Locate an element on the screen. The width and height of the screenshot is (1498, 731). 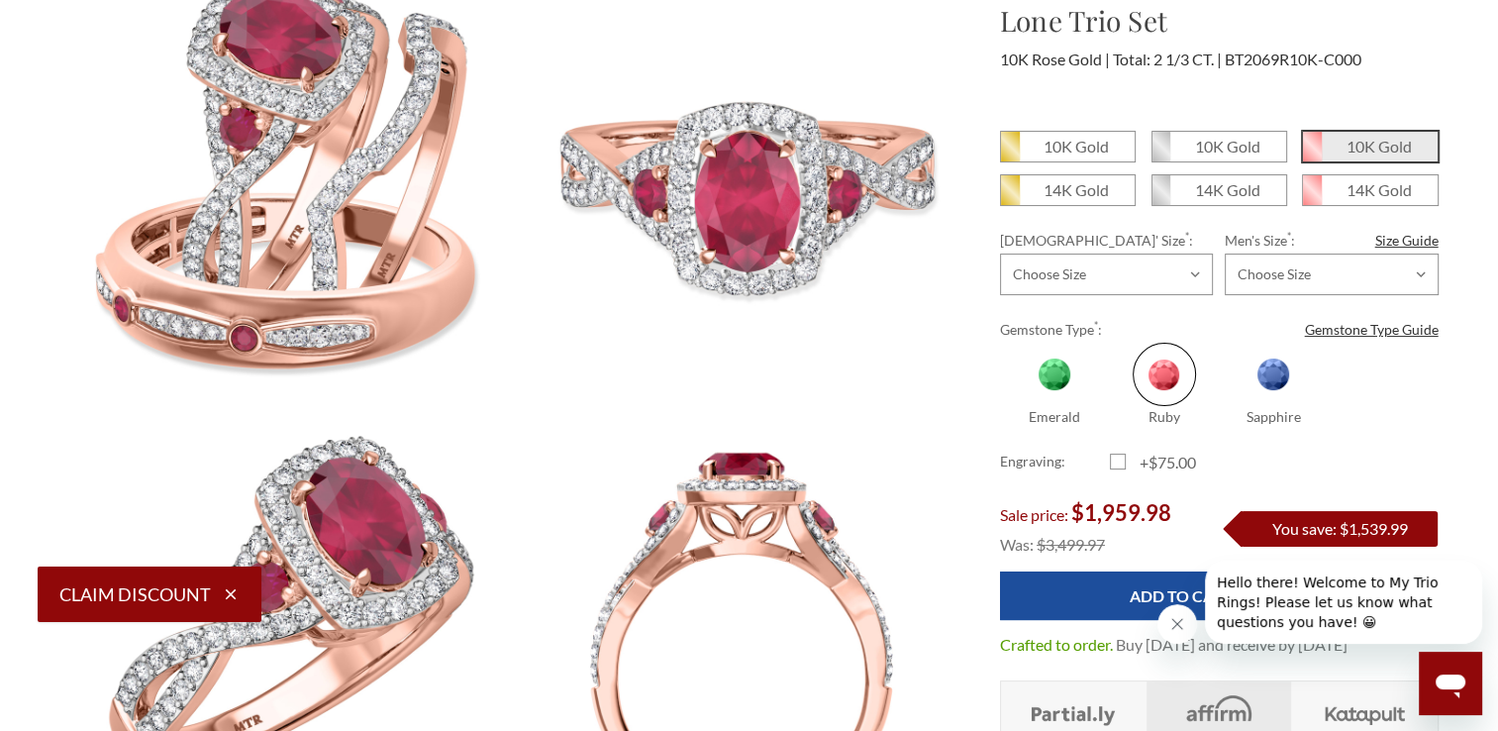
img: Affirm is located at coordinates (1218, 710).